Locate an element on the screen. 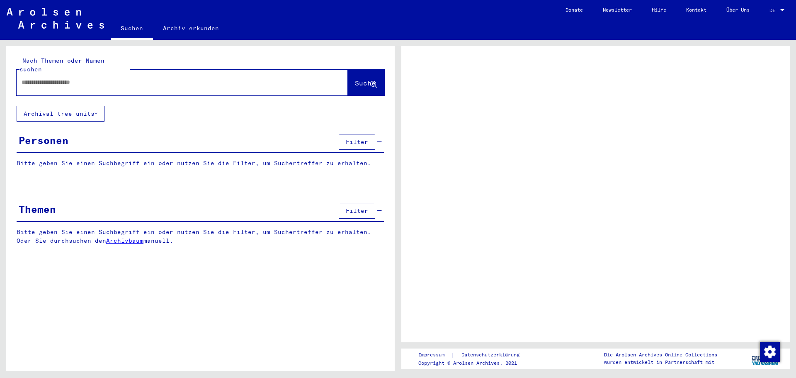 This screenshot has height=378, width=796. p: Copyright © Arolsen Archives, 2021 is located at coordinates (474, 363).